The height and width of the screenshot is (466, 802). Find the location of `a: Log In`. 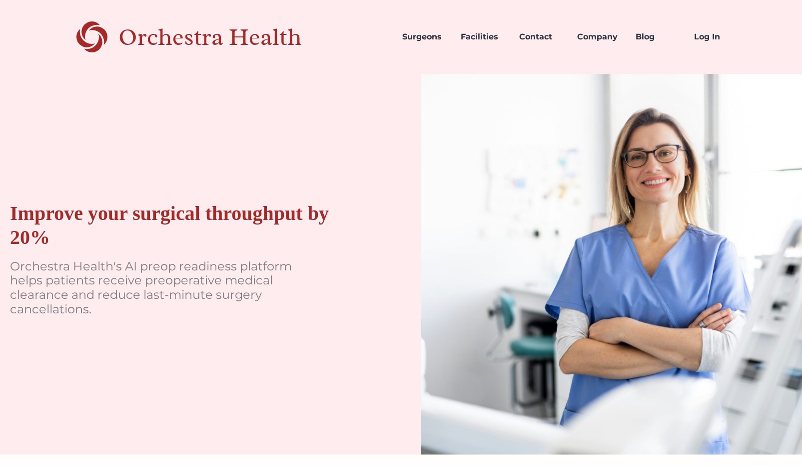

a: Log In is located at coordinates (715, 37).